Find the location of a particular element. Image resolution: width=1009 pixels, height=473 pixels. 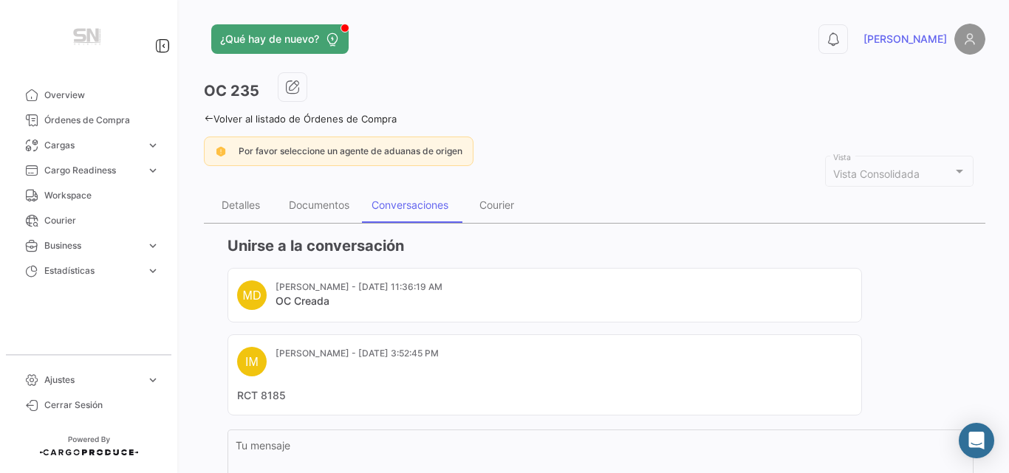

a: Workspace is located at coordinates (89, 196).